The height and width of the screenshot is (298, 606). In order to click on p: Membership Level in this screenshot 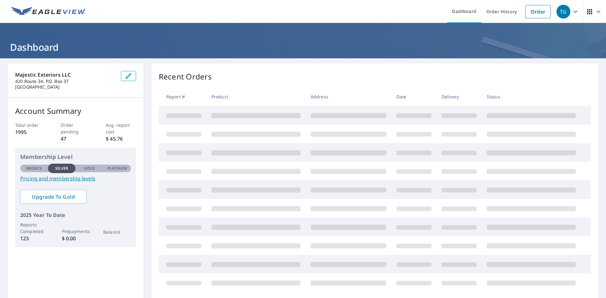, I will do `click(75, 157)`.